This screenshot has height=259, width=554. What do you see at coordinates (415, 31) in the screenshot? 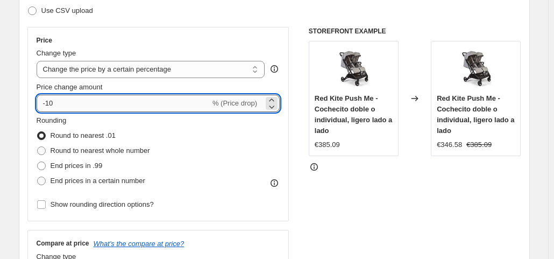
I see `h6: STOREFRONT EXAMPLE` at bounding box center [415, 31].